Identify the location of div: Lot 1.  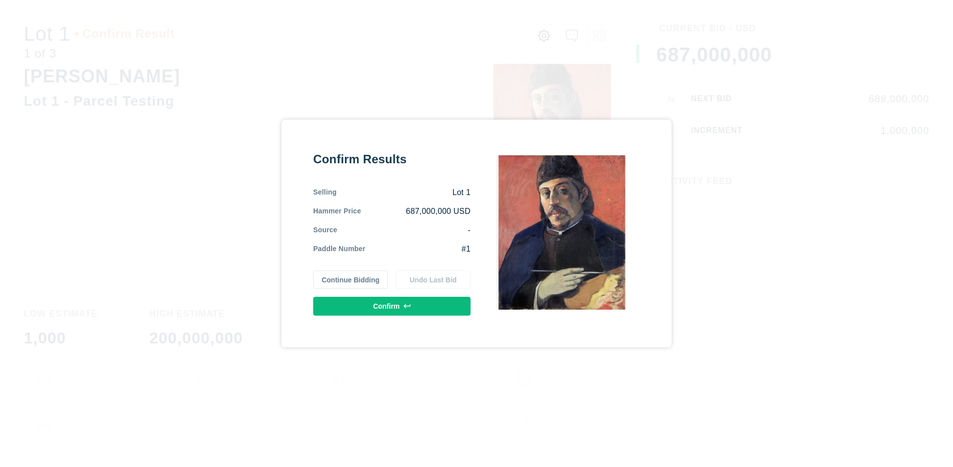
(403, 193).